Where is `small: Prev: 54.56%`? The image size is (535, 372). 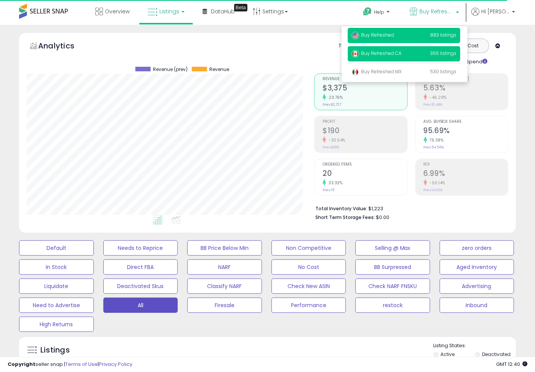
small: Prev: 54.56% is located at coordinates (434, 147).